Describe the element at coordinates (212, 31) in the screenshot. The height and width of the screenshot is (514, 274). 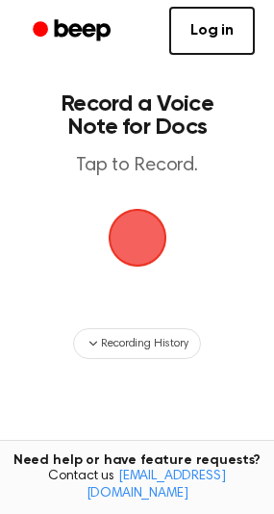
I see `a: Log in` at that location.